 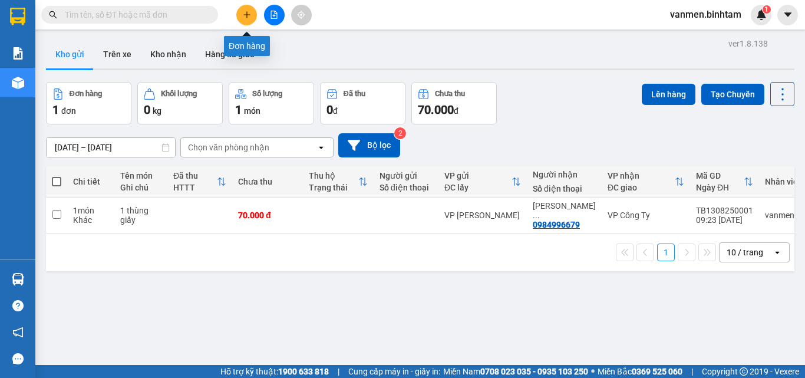 What do you see at coordinates (720, 187) in the screenshot?
I see `div: Ngày ĐH` at bounding box center [720, 187].